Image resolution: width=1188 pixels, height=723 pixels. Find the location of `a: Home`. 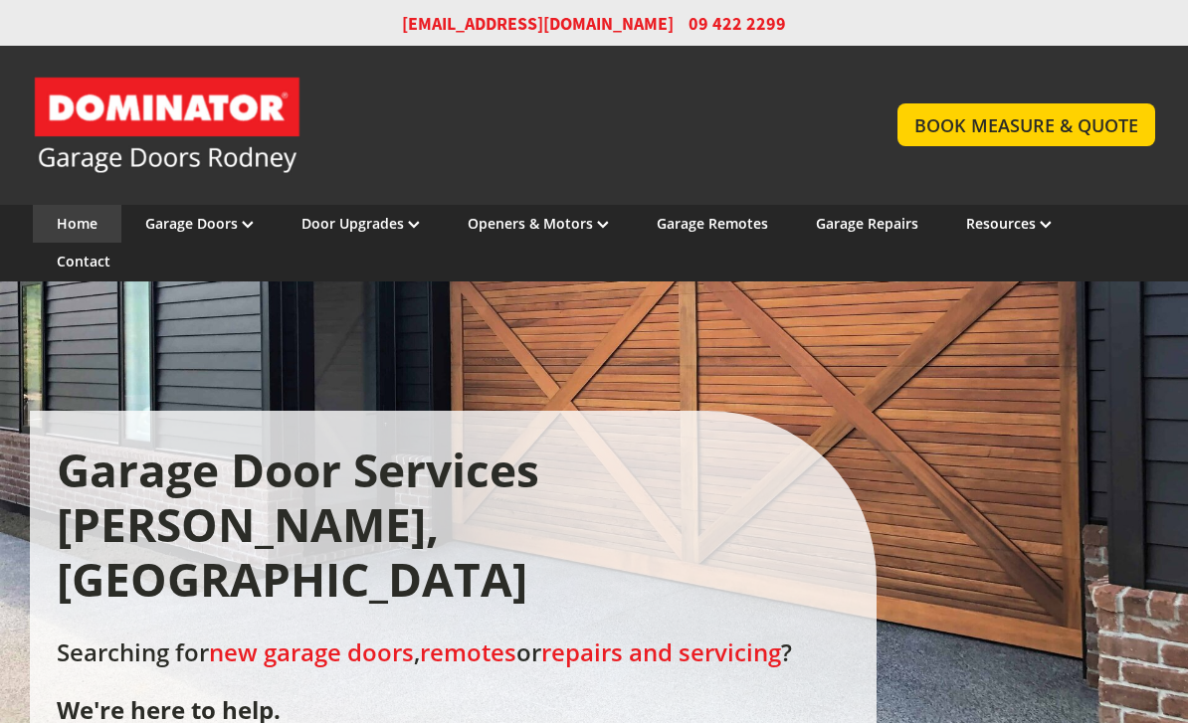

a: Home is located at coordinates (77, 223).